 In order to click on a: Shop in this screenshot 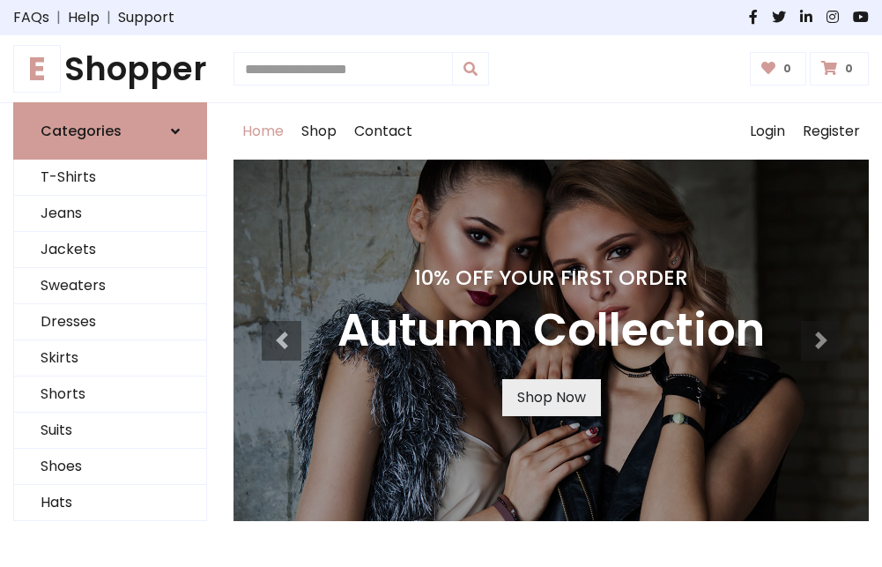, I will do `click(319, 131)`.